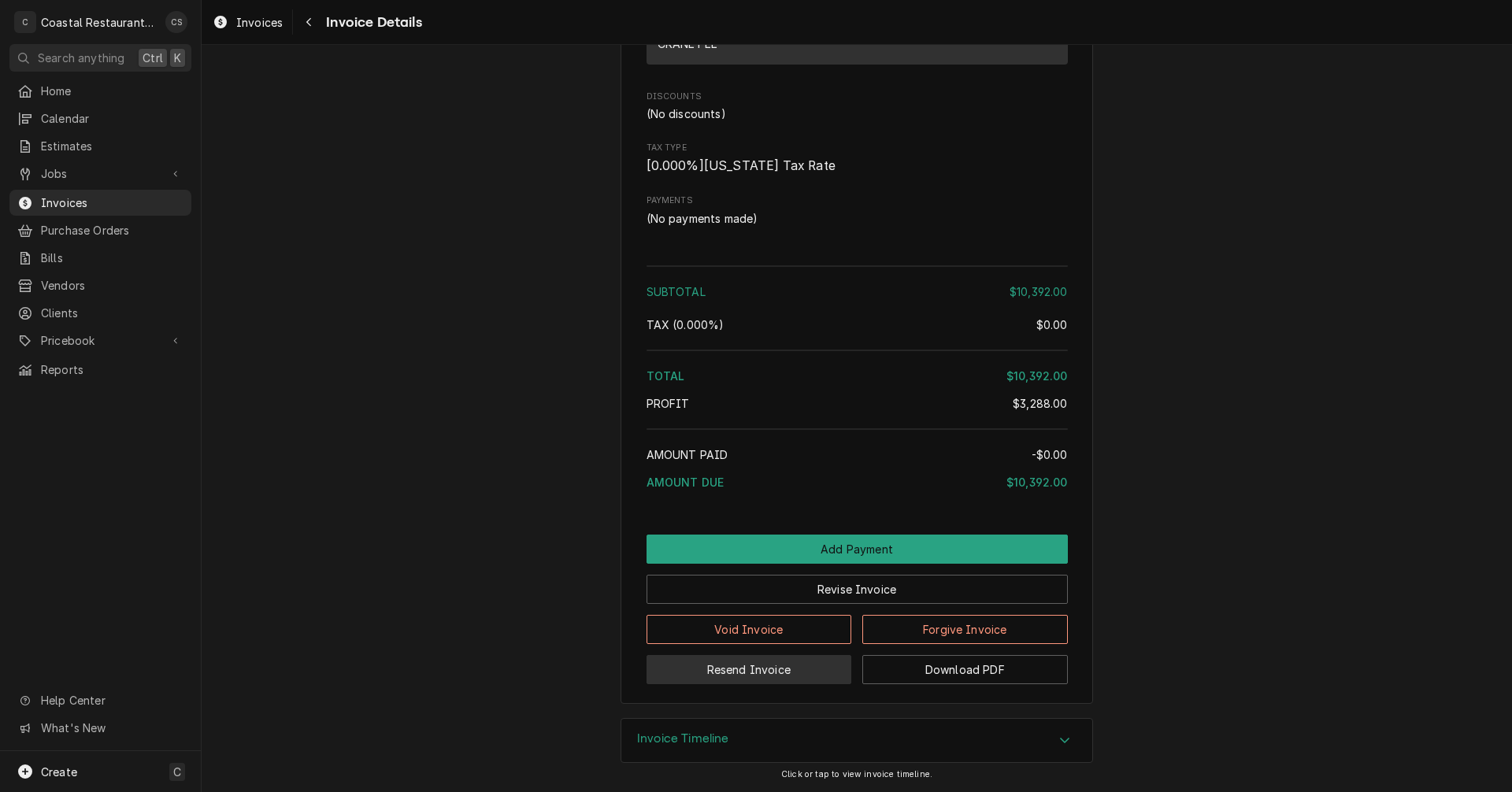 The height and width of the screenshot is (792, 1512). Describe the element at coordinates (100, 173) in the screenshot. I see `a: Go to Jobs` at that location.